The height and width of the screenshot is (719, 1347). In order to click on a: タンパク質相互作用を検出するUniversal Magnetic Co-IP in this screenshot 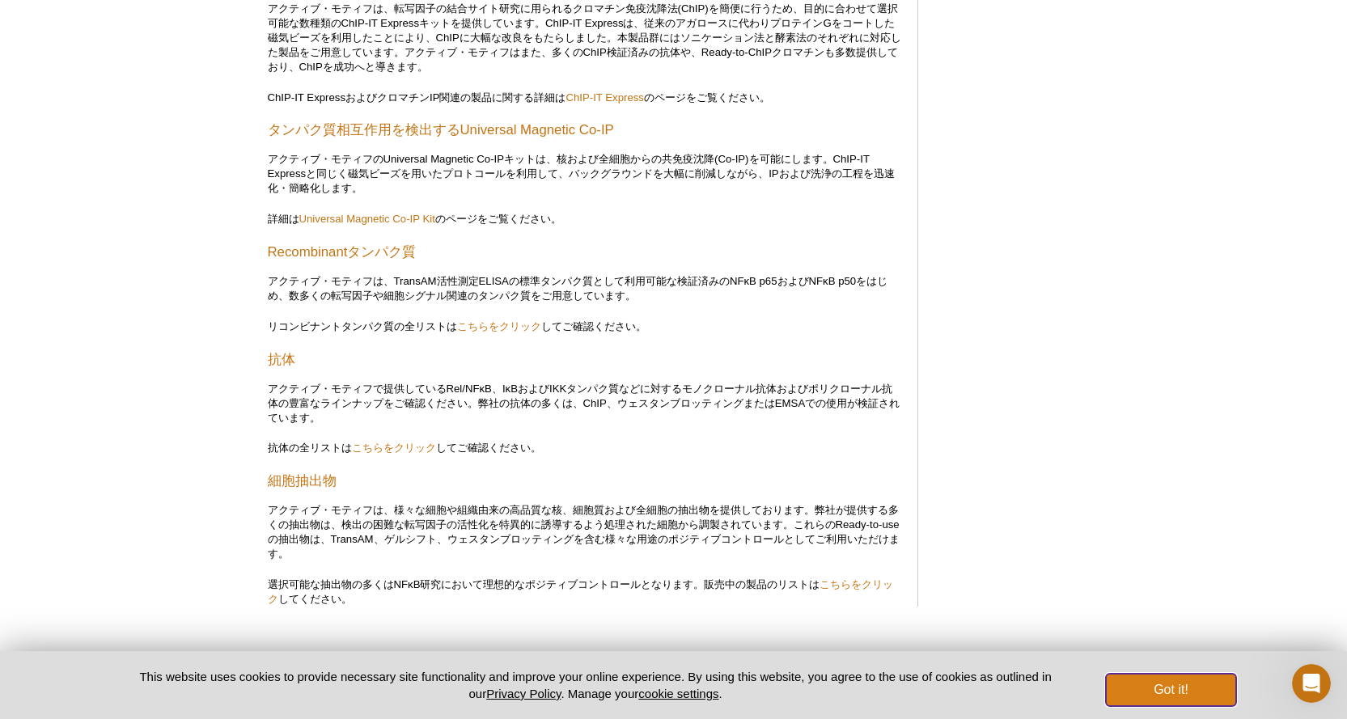, I will do `click(441, 130)`.